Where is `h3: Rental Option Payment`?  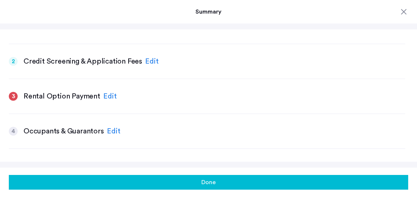
h3: Rental Option Payment is located at coordinates (62, 96).